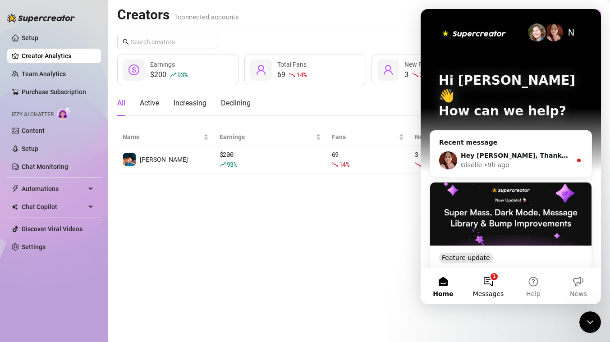  What do you see at coordinates (236, 103) in the screenshot?
I see `div: Declining` at bounding box center [236, 103].